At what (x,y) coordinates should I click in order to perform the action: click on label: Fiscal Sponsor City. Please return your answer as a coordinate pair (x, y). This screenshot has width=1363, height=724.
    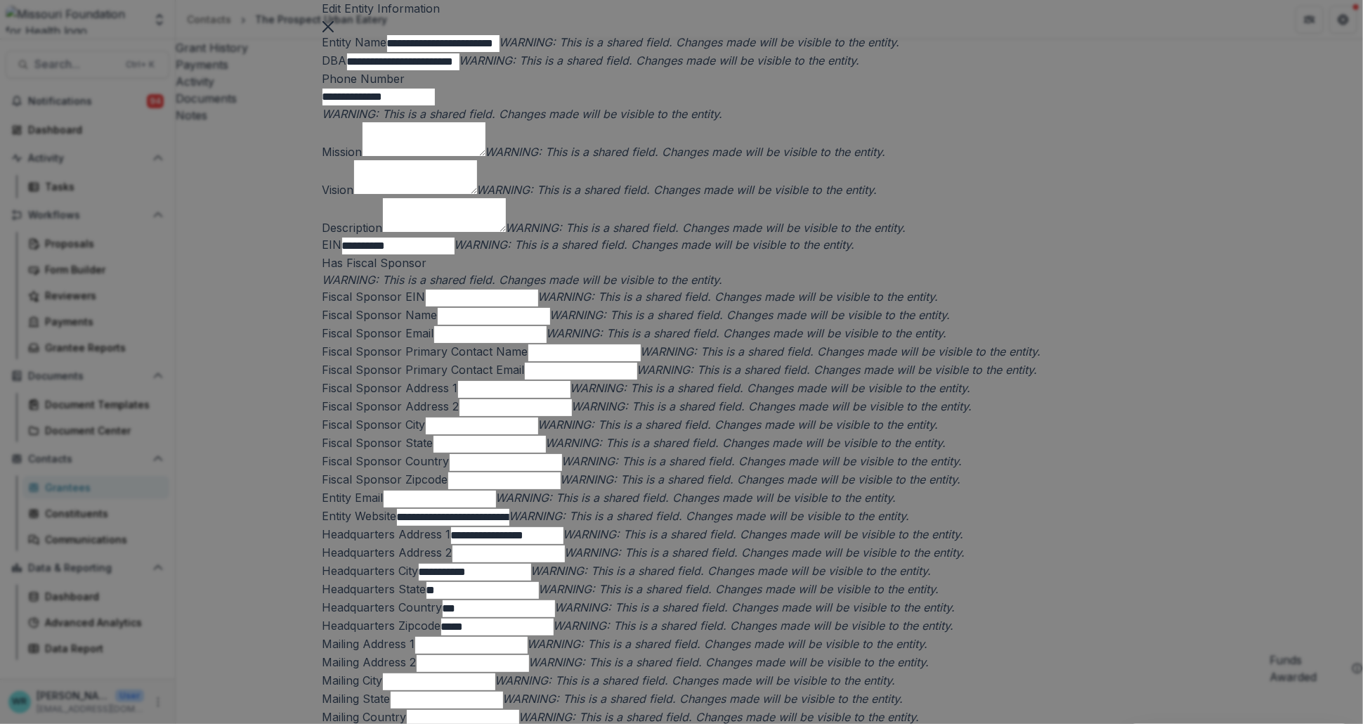
    Looking at the image, I should click on (374, 424).